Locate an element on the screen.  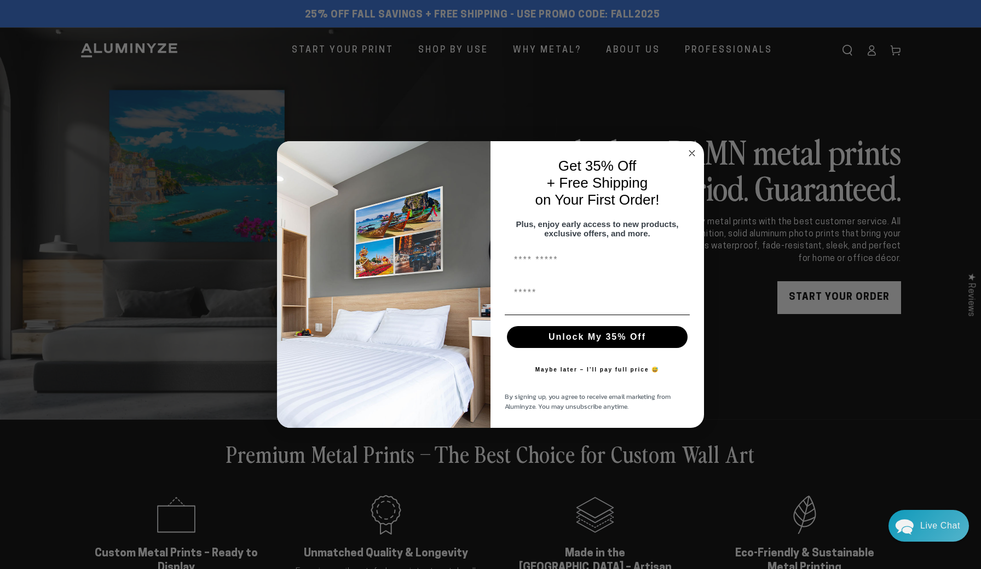
span: Plus, enjoy early access to new products, exclusive offers, and more. is located at coordinates (597, 229).